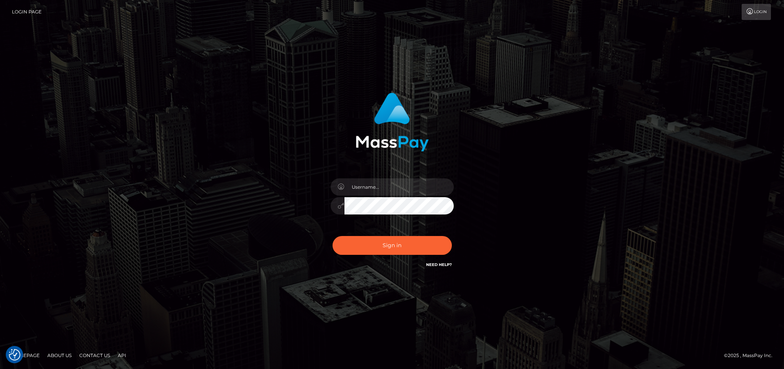  I want to click on a: Contact Us, so click(95, 356).